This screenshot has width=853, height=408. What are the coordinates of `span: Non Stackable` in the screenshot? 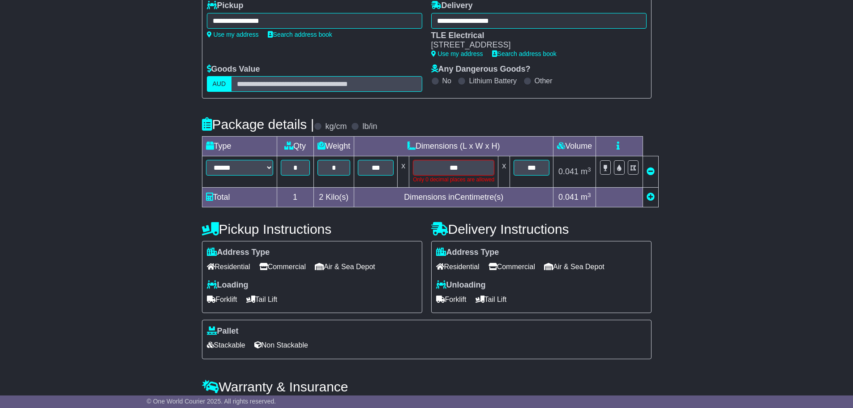 It's located at (281, 345).